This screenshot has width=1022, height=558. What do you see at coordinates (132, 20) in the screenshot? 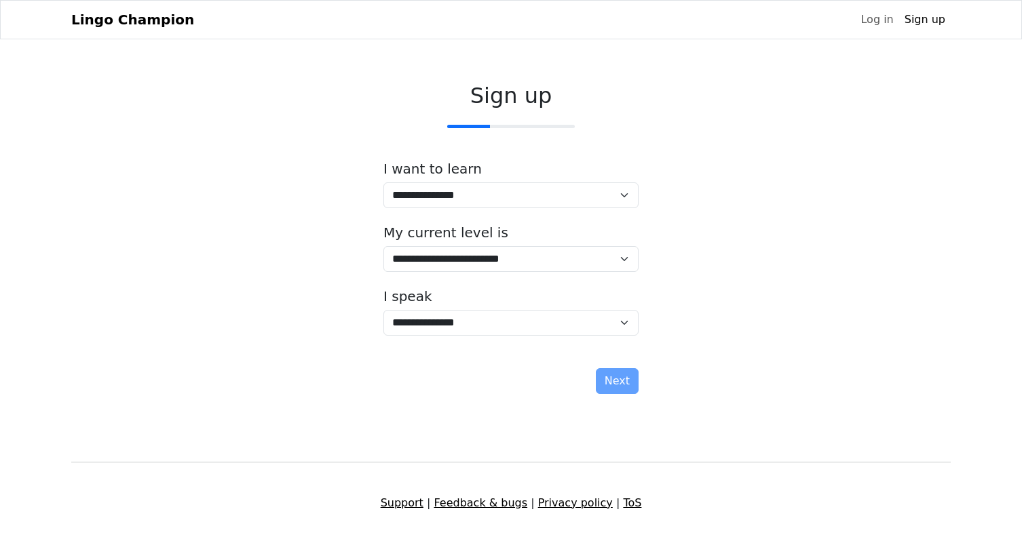
I see `a: Lingo Champion` at bounding box center [132, 20].